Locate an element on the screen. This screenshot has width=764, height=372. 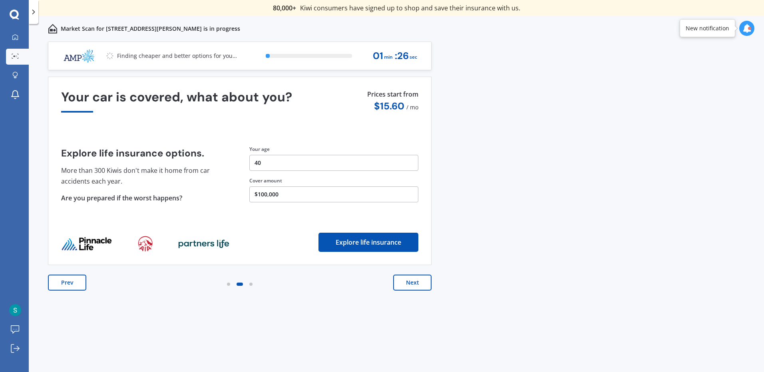
img: life_provider_logo_1 is located at coordinates (145, 244).